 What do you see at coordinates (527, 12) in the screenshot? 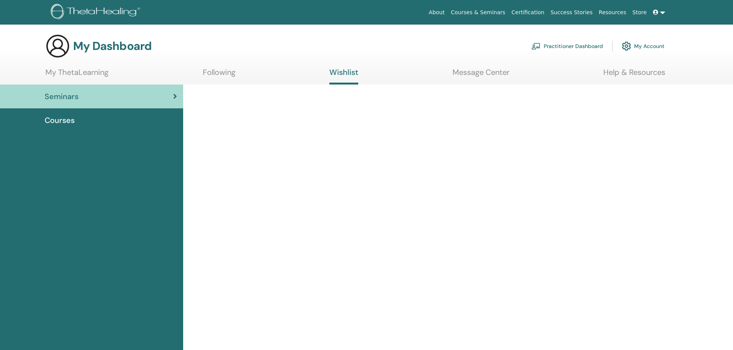
I see `a: Certification` at bounding box center [527, 12].